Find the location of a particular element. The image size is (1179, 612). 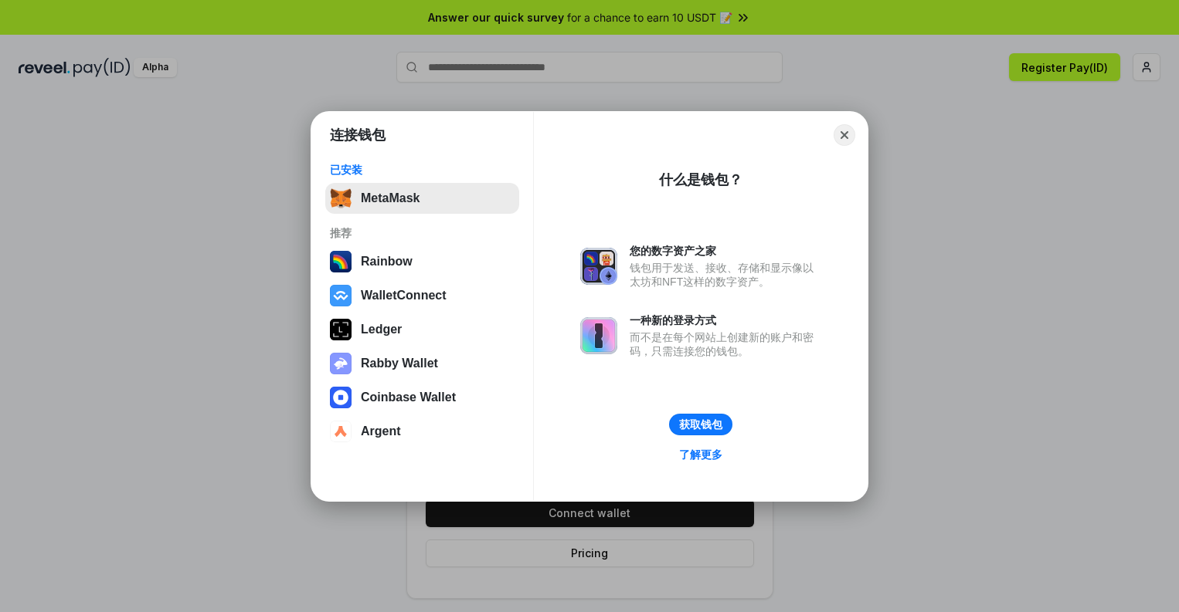

div: WalletConnect is located at coordinates (403, 296).